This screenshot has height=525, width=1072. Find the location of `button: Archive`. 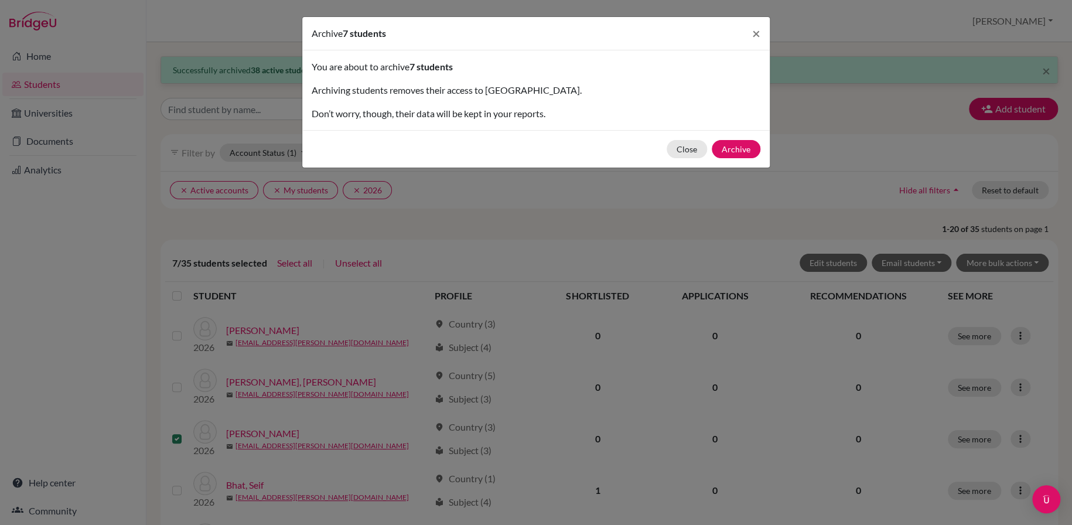

button: Archive is located at coordinates (736, 149).